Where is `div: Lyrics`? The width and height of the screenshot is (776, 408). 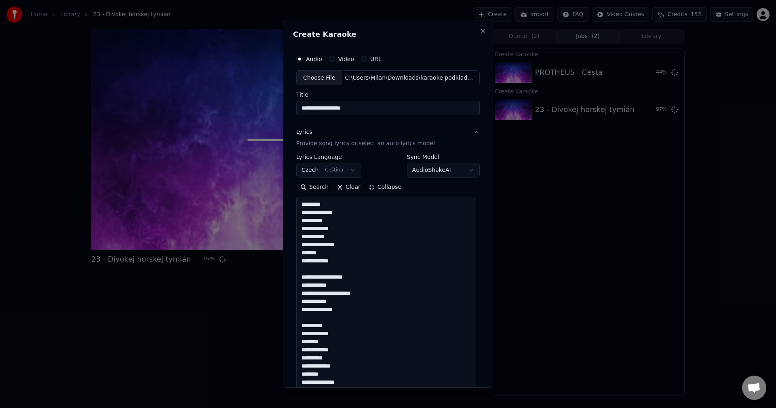
div: Lyrics is located at coordinates (304, 132).